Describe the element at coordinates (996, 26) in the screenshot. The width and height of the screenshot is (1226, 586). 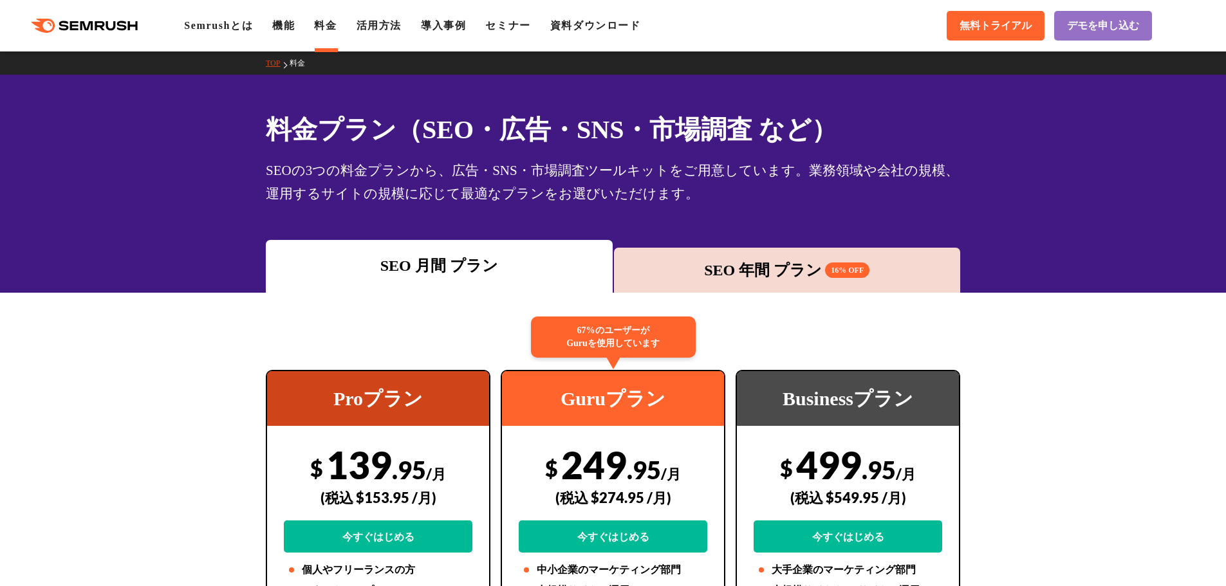
I see `a: 無料トライアル` at that location.